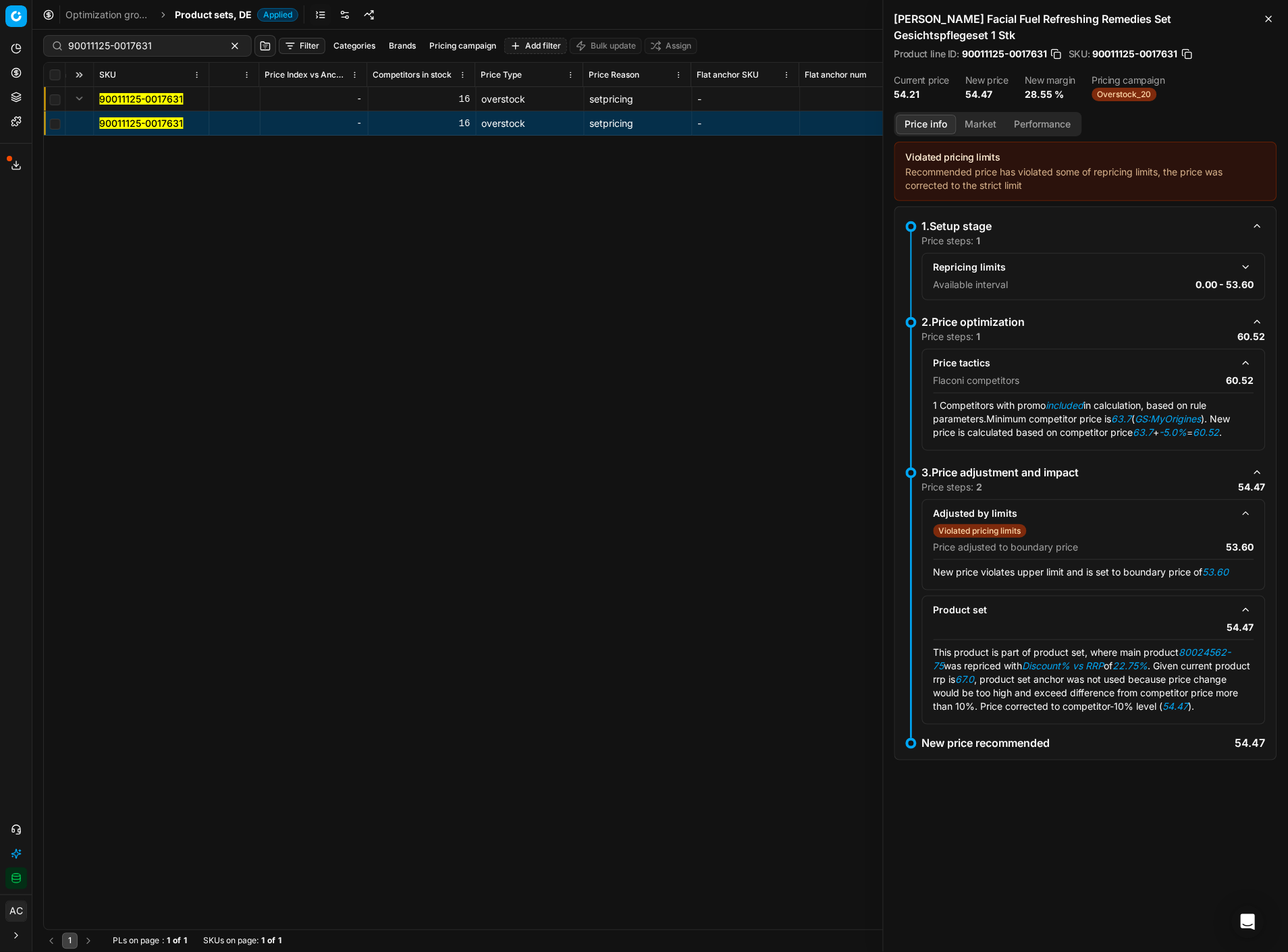 Image resolution: width=1288 pixels, height=952 pixels. I want to click on button: Market, so click(981, 125).